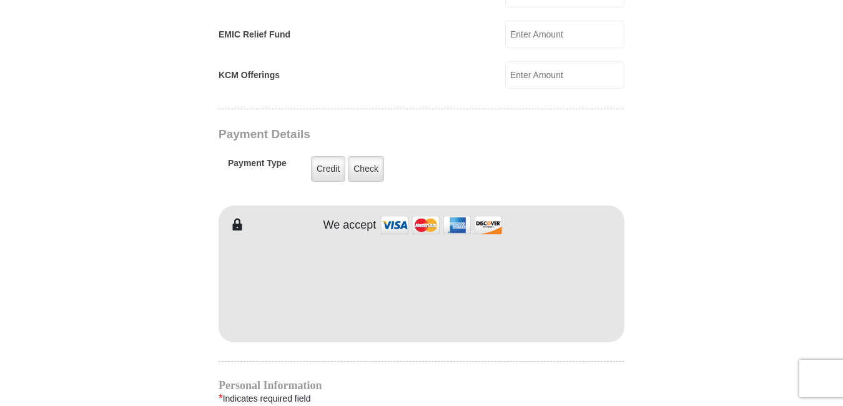 This screenshot has width=843, height=406. I want to click on label: EMIC Relief Fund, so click(254, 34).